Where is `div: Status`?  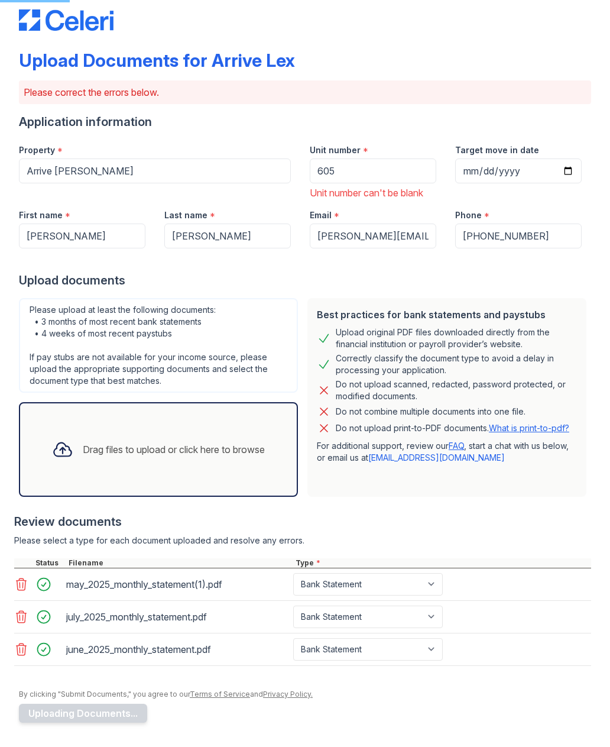
div: Status is located at coordinates (50, 564).